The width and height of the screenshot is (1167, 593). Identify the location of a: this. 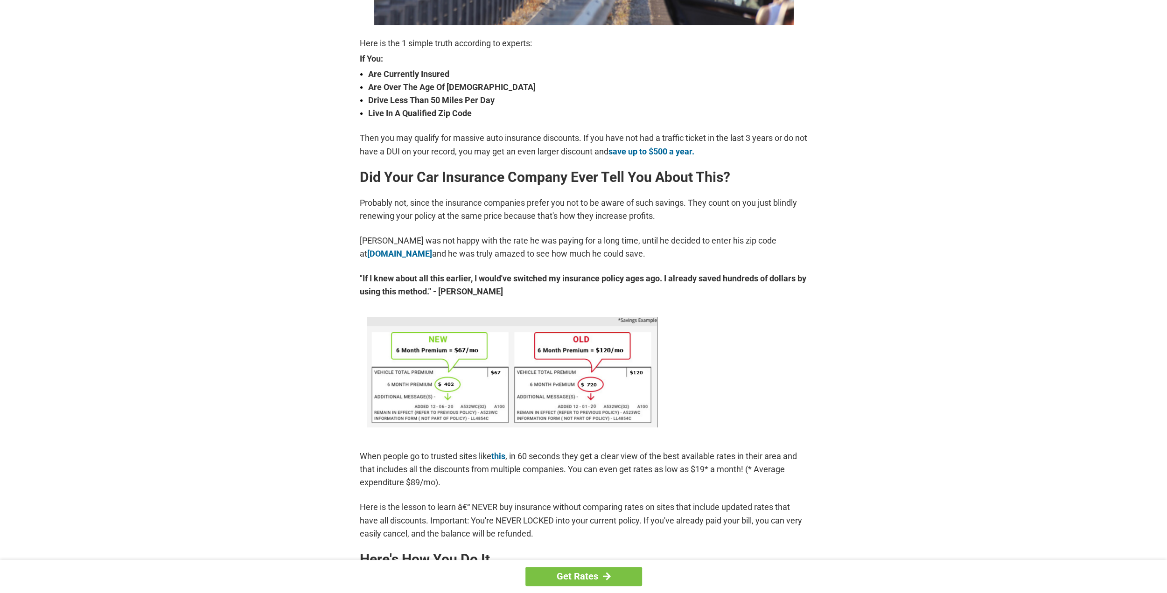
(498, 456).